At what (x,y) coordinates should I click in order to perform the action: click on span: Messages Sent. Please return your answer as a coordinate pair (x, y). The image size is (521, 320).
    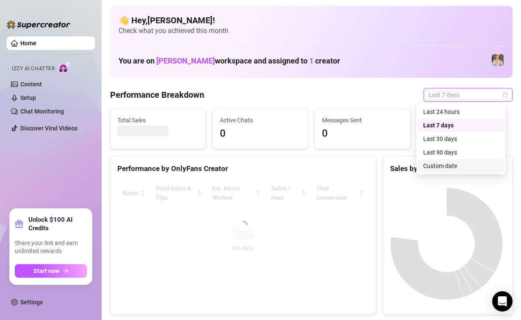
    Looking at the image, I should click on (363, 120).